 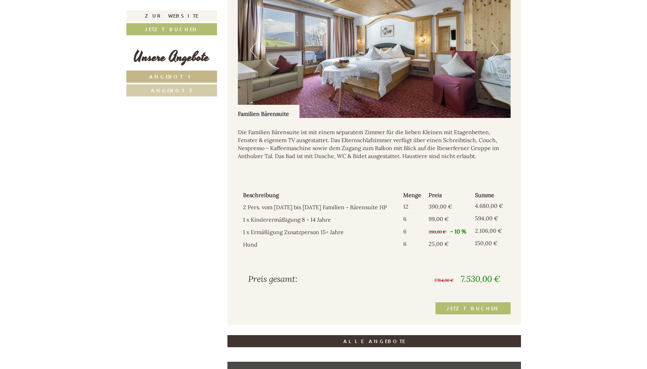 I want to click on th: Preis, so click(x=449, y=195).